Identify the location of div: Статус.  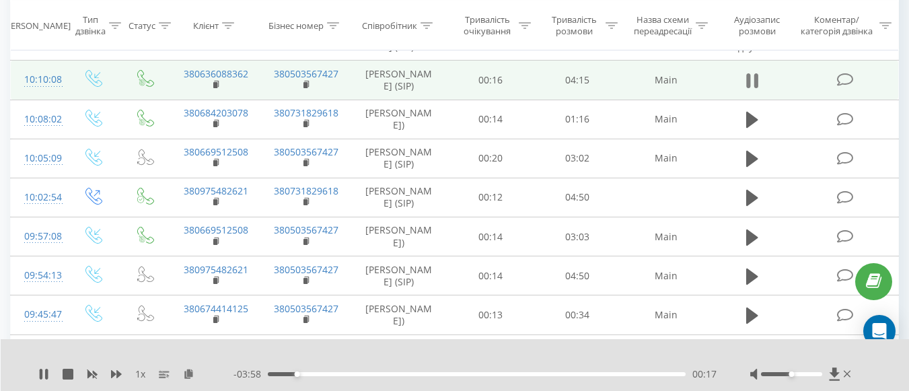
(142, 25).